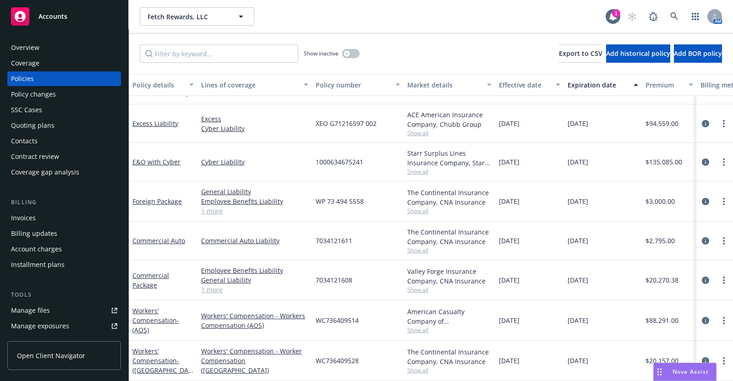 The image size is (733, 381). Describe the element at coordinates (255, 201) in the screenshot. I see `a: Employee Benefits Liability` at that location.